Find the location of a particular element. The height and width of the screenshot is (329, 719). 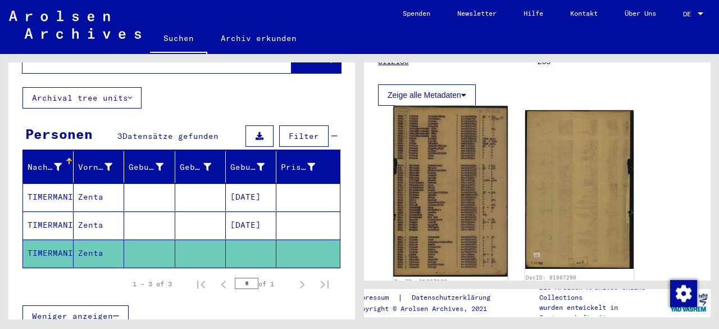

button: Next page is located at coordinates (302, 284).